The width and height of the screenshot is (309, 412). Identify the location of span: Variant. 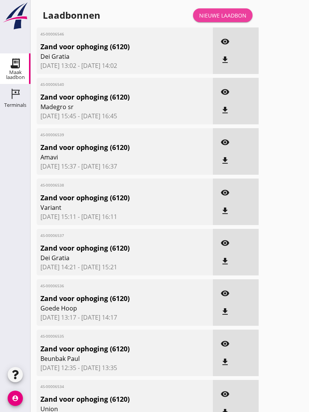
(111, 208).